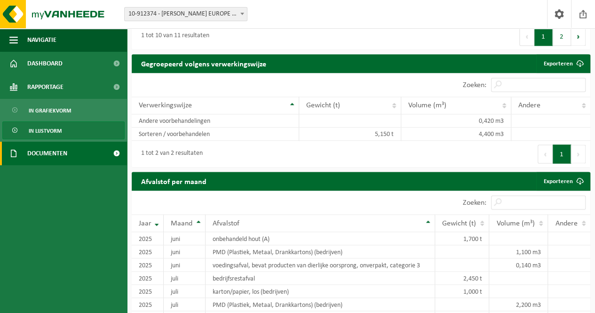 This screenshot has height=313, width=595. What do you see at coordinates (518, 304) in the screenshot?
I see `td: 2,200 m3` at bounding box center [518, 304].